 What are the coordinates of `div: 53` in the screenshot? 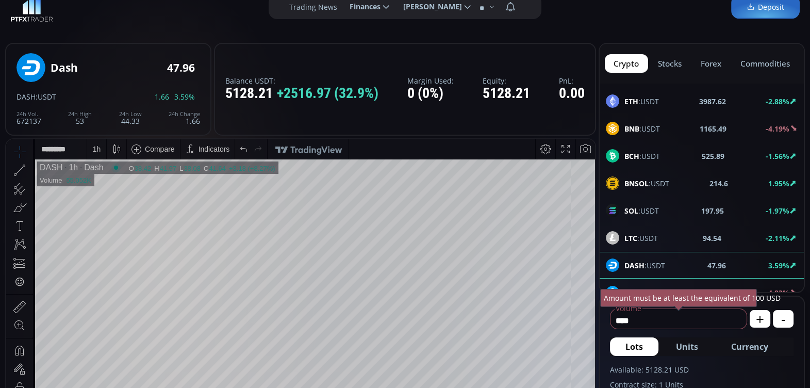 It's located at (80, 118).